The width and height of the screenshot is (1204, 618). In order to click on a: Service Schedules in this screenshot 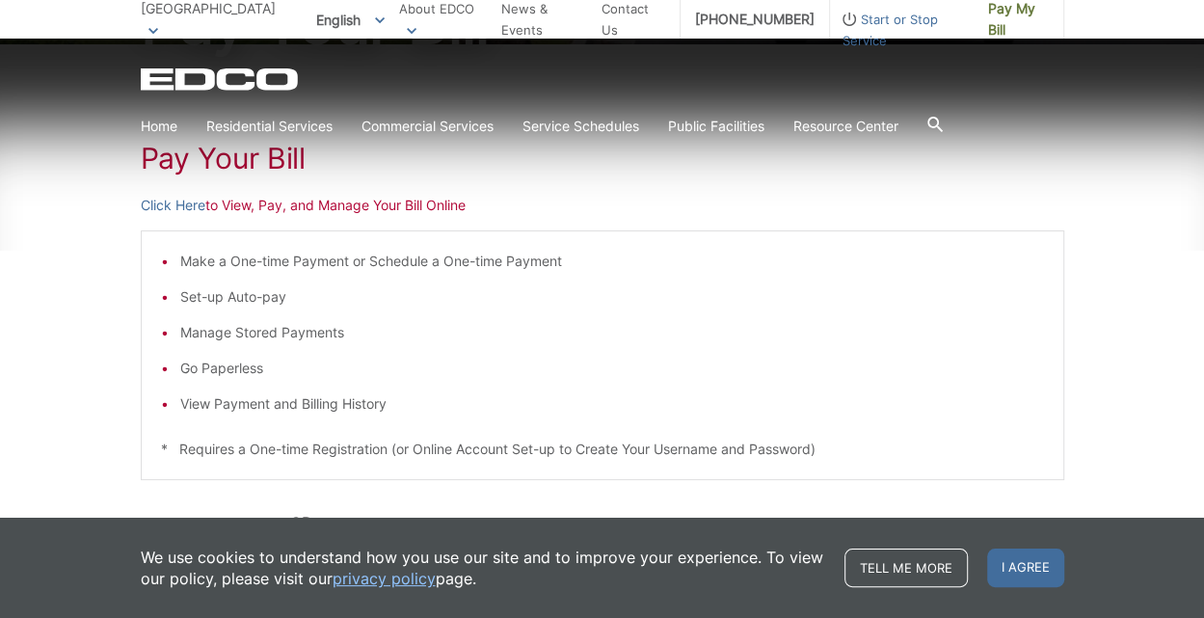, I will do `click(580, 126)`.